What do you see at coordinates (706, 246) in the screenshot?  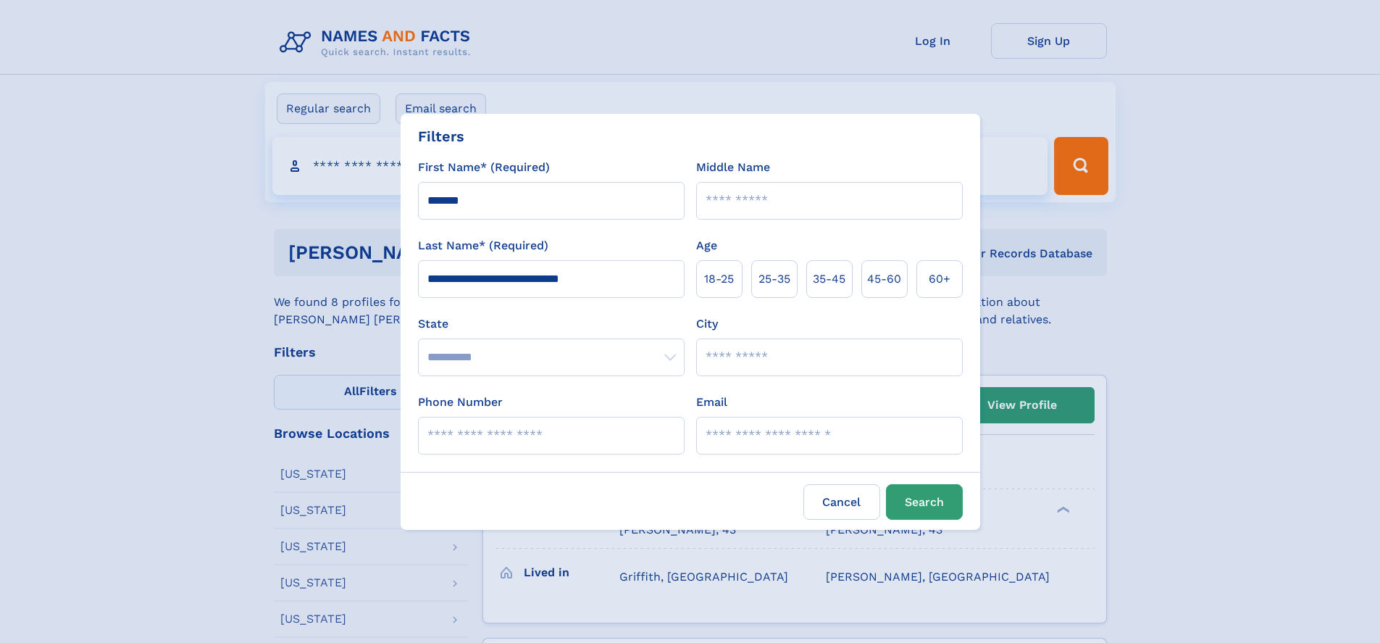 I see `label: Age` at bounding box center [706, 246].